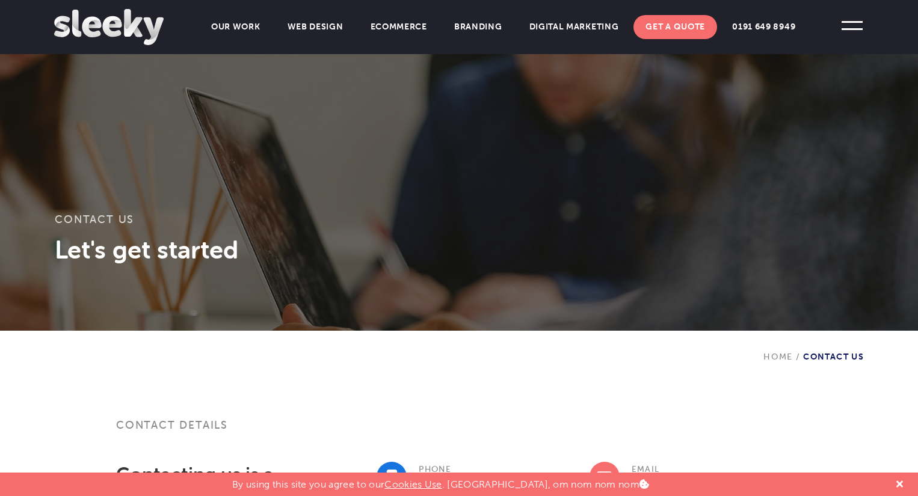  I want to click on h3: Email, so click(685, 469).